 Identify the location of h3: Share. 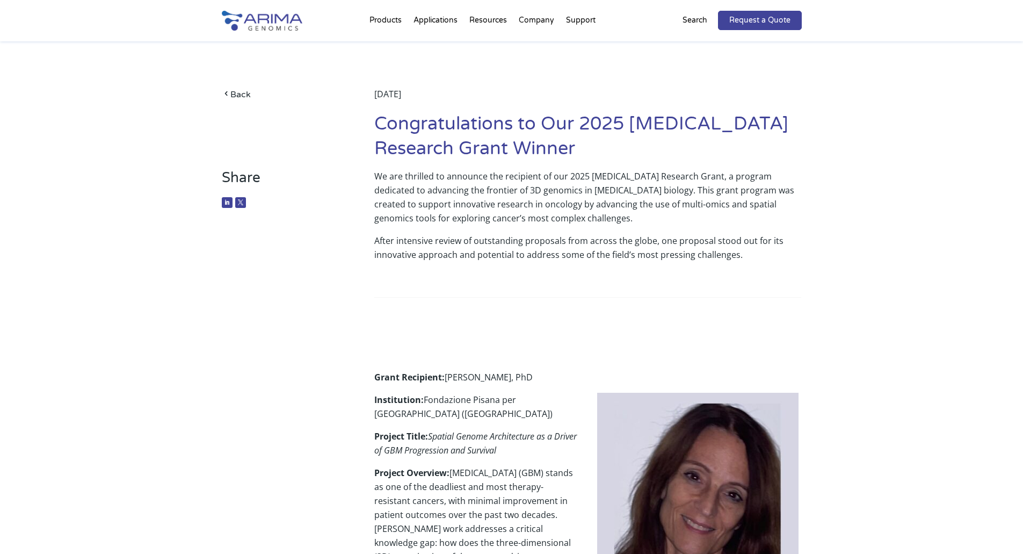
(282, 182).